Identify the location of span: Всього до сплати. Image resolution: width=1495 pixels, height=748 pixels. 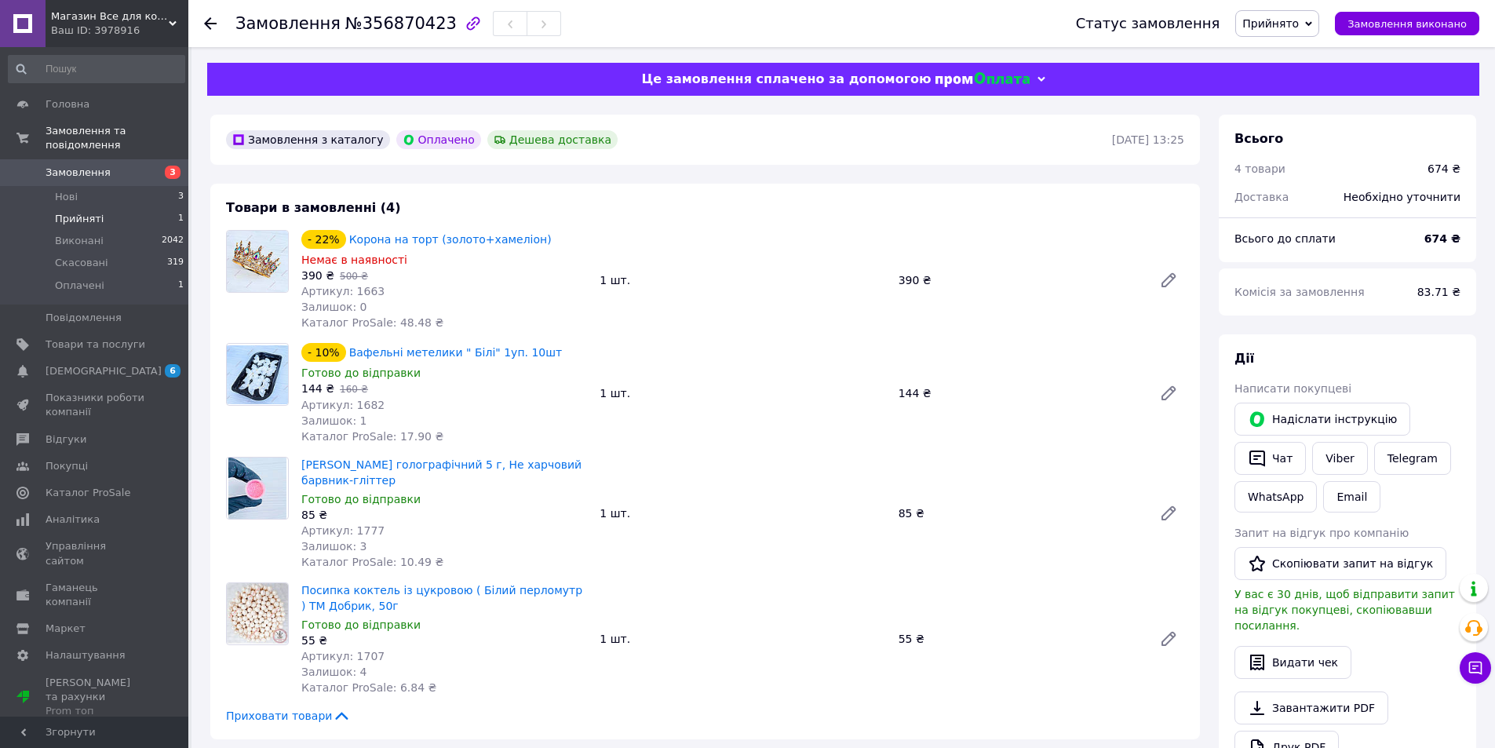
(1285, 239).